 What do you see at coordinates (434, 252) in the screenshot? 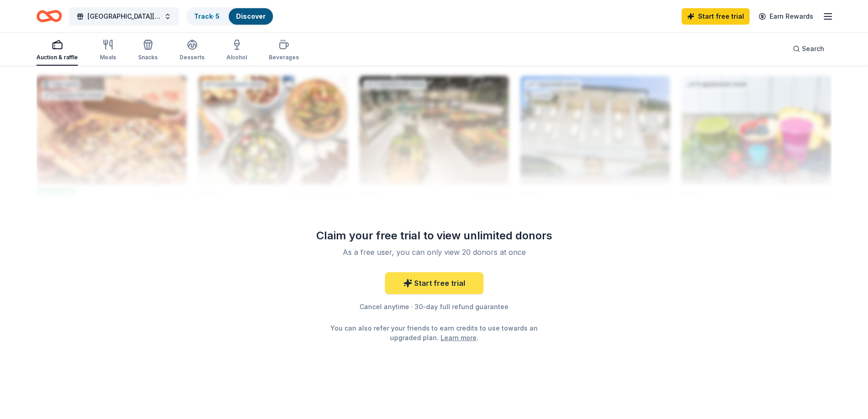
I see `div: As a free user, you can only view 20 donors at once` at bounding box center [434, 252].